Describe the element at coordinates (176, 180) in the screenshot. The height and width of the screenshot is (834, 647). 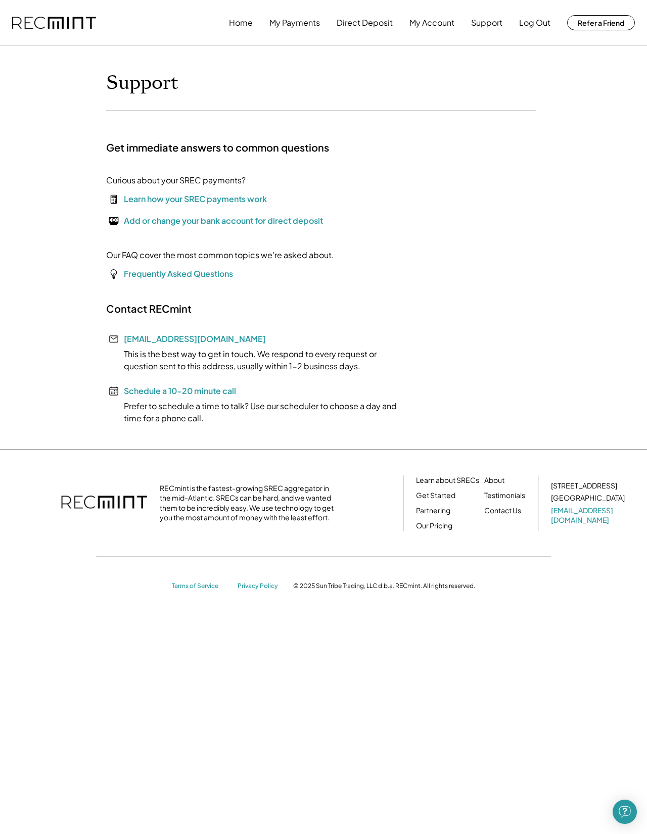
I see `div: Curious about your SREC payments?` at that location.